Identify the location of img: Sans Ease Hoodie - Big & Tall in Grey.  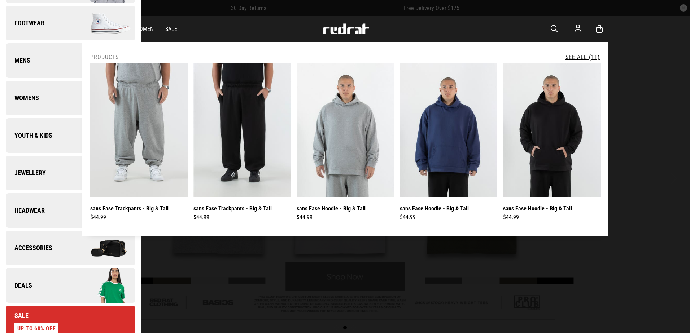
(345, 131).